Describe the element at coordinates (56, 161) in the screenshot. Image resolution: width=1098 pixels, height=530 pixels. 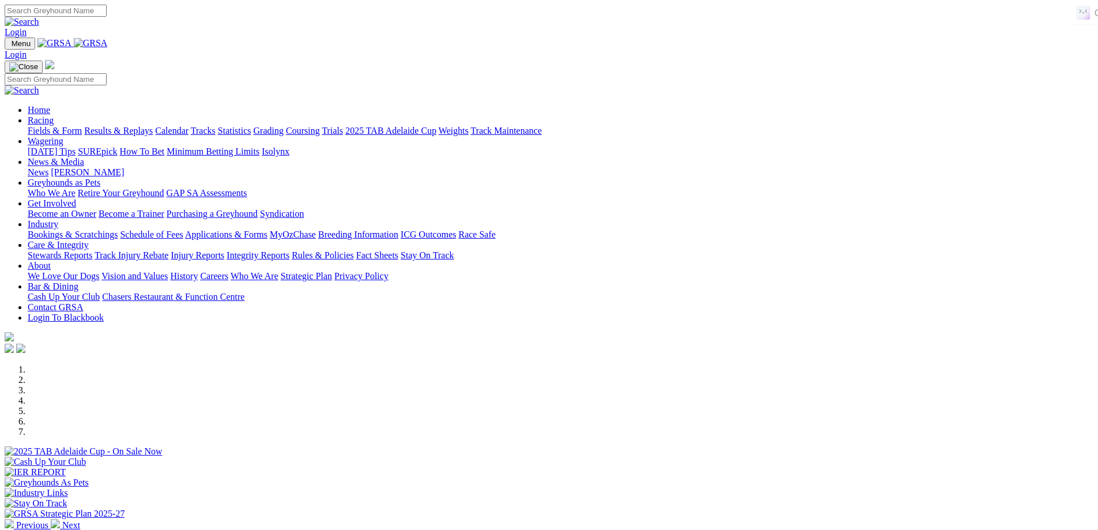
I see `a: News & Media` at that location.